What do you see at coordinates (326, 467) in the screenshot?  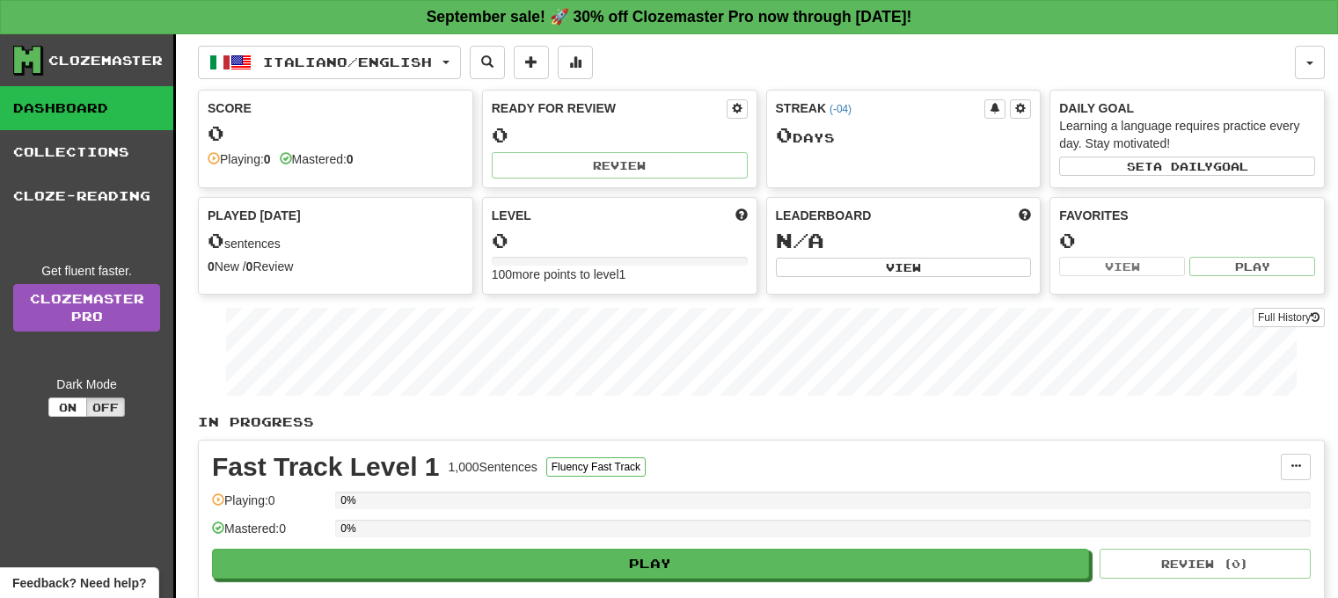 I see `div: Fast Track Level 1` at bounding box center [326, 467].